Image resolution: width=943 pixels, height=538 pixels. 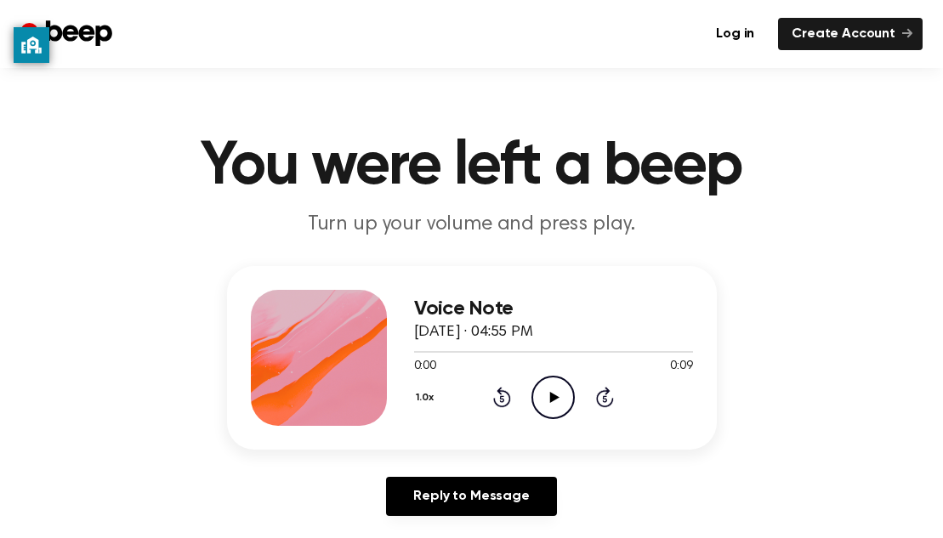 I want to click on button: 1.0x, so click(x=427, y=398).